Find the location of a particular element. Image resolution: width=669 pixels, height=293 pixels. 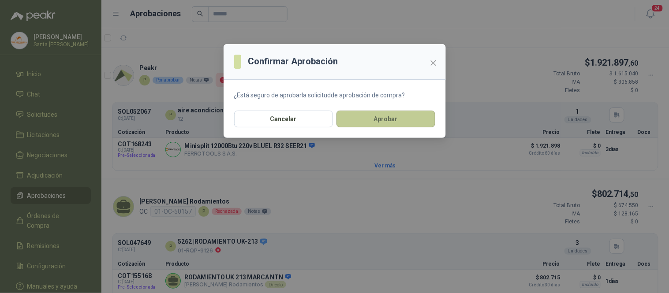

span: close is located at coordinates (433, 63).